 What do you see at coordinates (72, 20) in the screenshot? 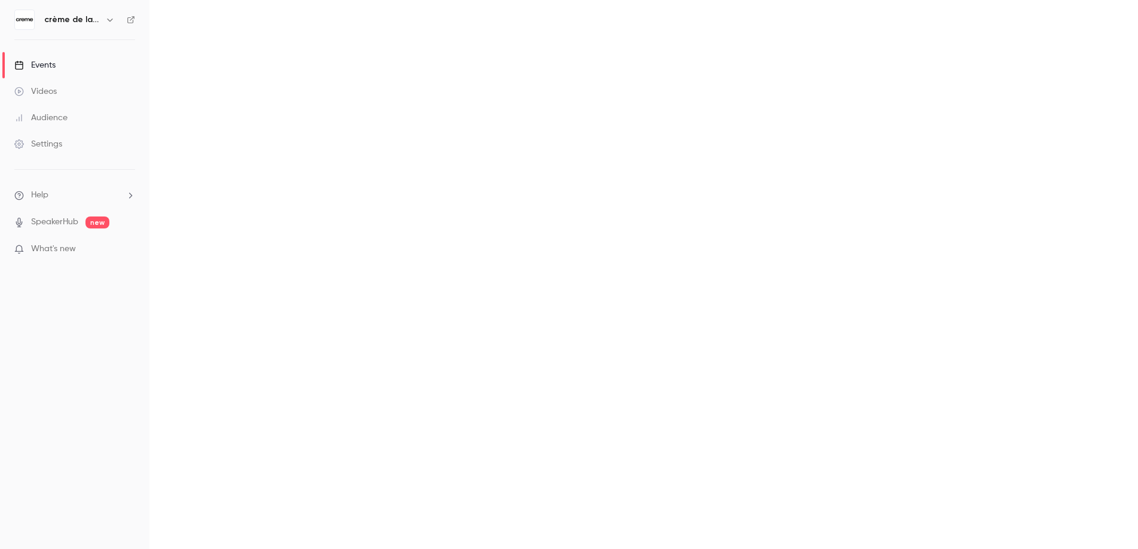
I see `h6: crème de la crème` at bounding box center [72, 20].